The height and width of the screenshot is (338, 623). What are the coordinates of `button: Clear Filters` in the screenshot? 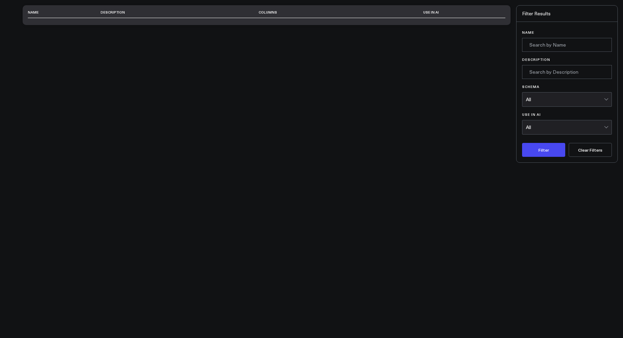 It's located at (590, 150).